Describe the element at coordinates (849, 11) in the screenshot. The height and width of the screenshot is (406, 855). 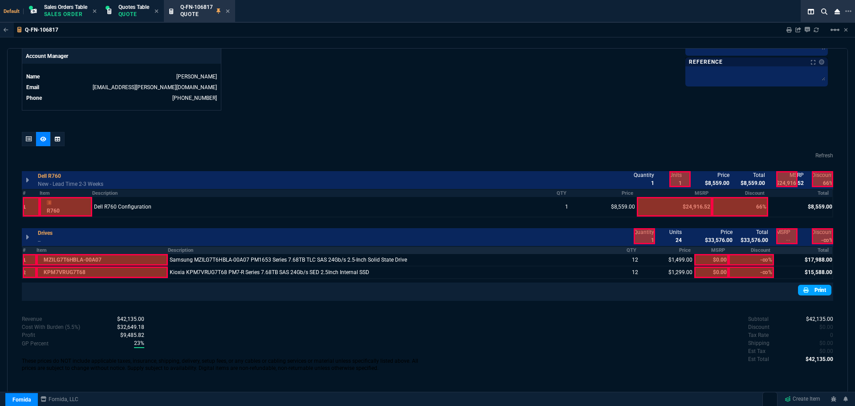
I see `nx-icon: Open New Tab` at that location.